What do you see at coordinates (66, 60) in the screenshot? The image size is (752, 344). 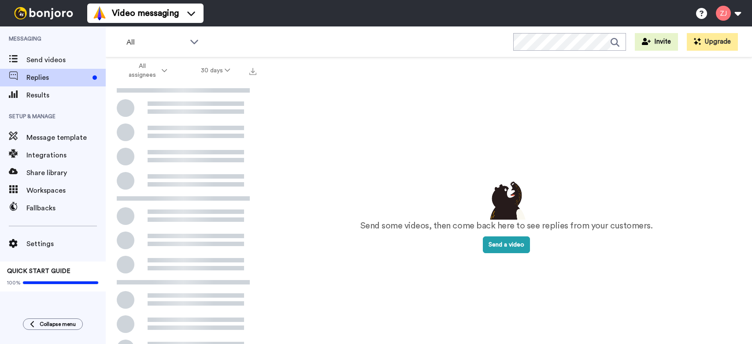 I see `span: Send videos` at bounding box center [66, 60].